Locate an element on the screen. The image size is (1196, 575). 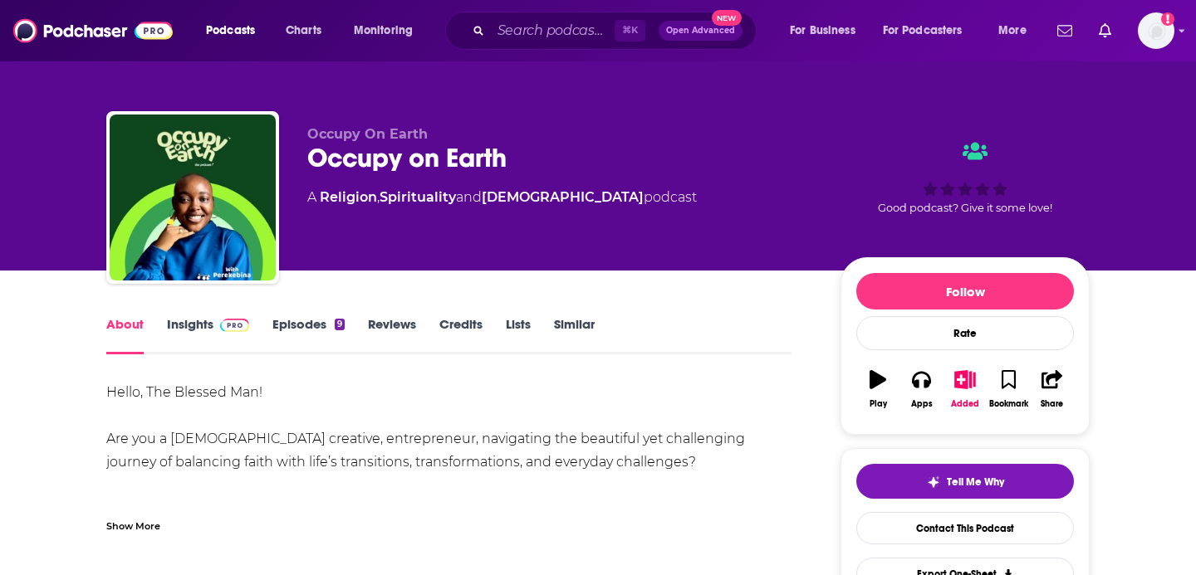
span: Podcasts is located at coordinates (230, 31).